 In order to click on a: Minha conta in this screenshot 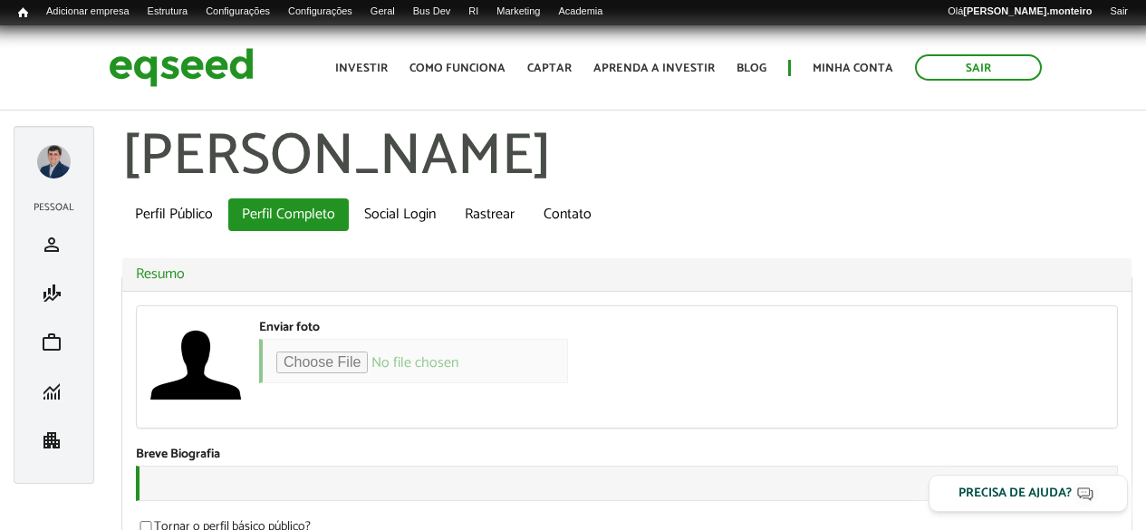, I will do `click(853, 68)`.